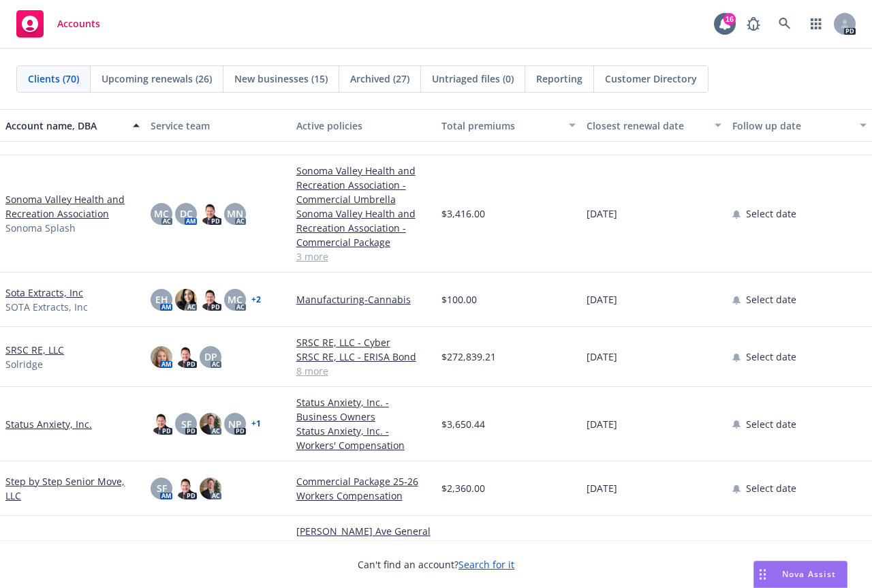 This screenshot has height=588, width=872. I want to click on a: 8 more, so click(363, 371).